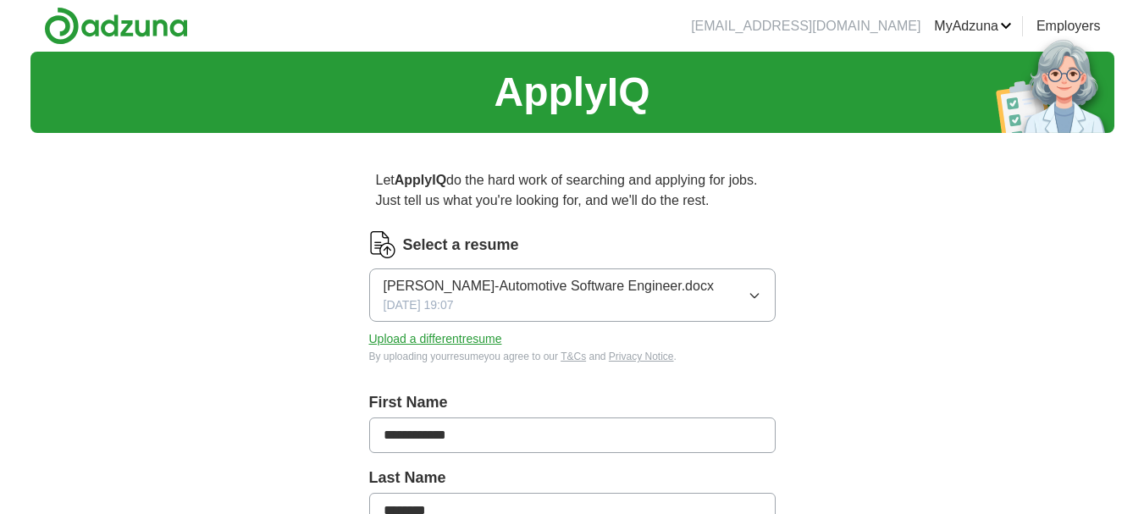 This screenshot has width=1144, height=514. What do you see at coordinates (573, 356) in the screenshot?
I see `a: T&Cs` at bounding box center [573, 356].